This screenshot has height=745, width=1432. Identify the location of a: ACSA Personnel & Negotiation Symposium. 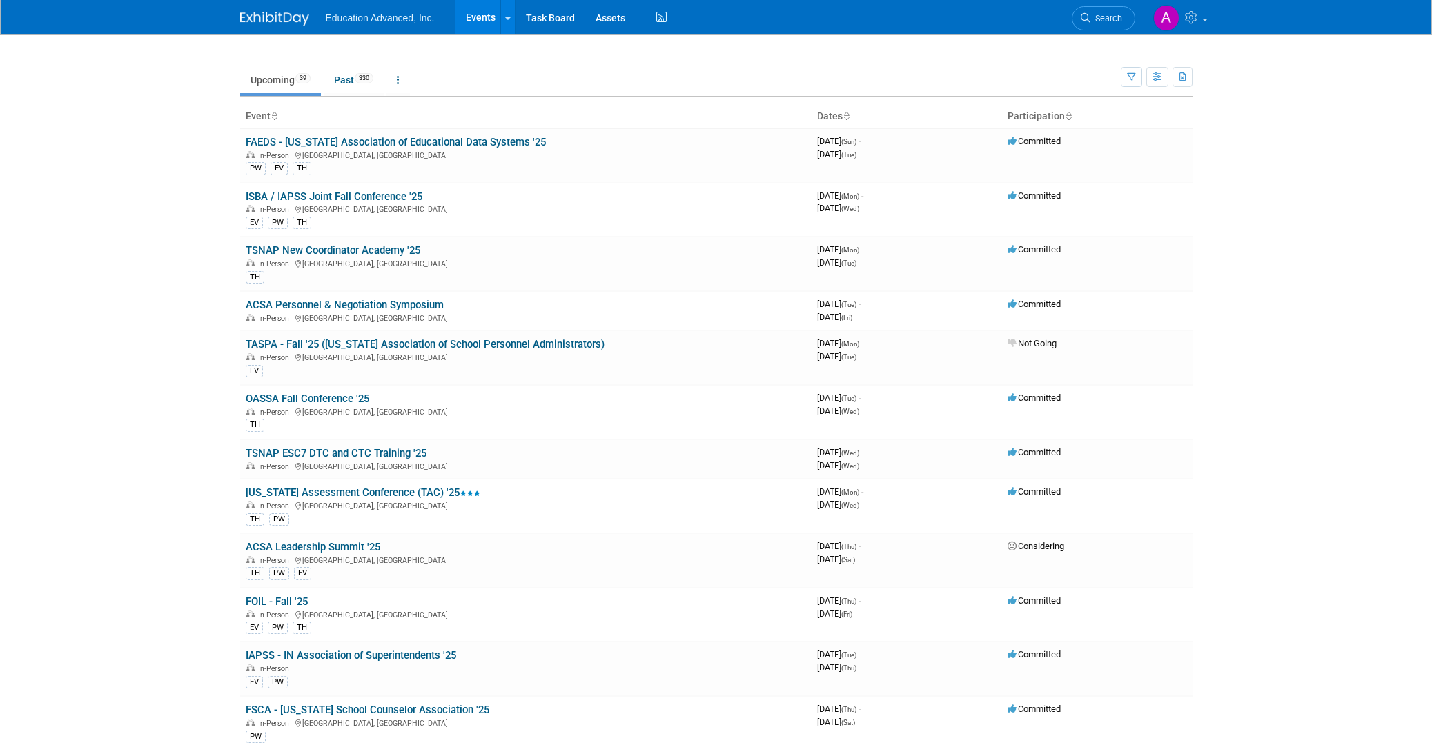
(344, 305).